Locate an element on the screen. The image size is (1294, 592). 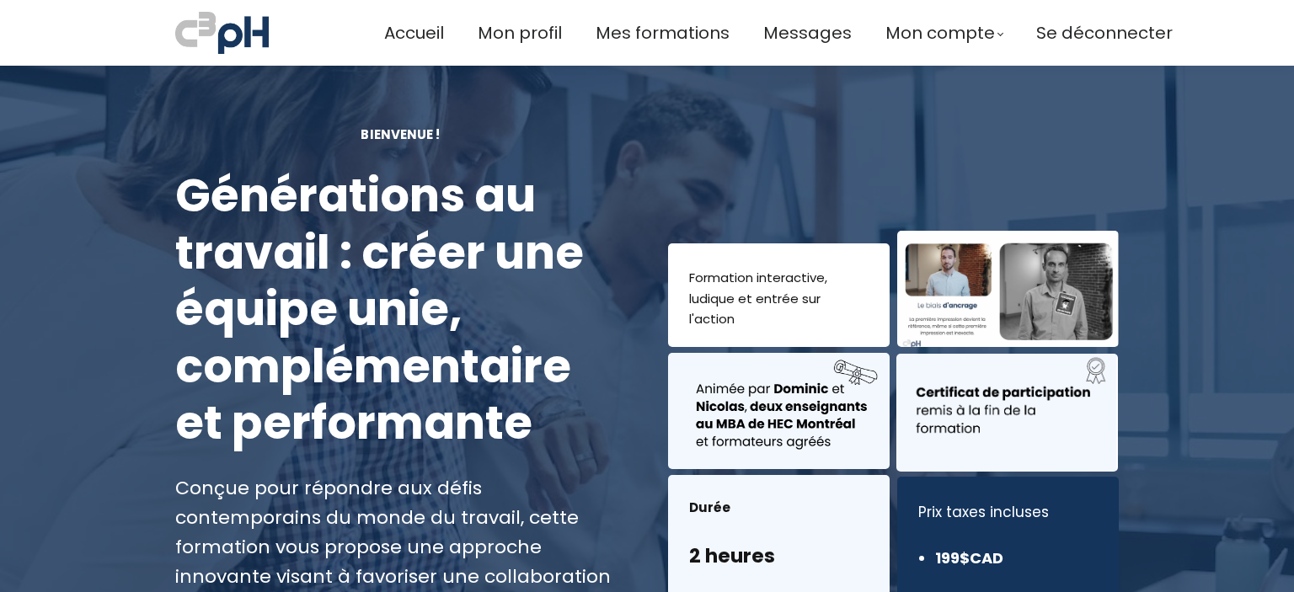
a: Mes formations is located at coordinates (662, 33).